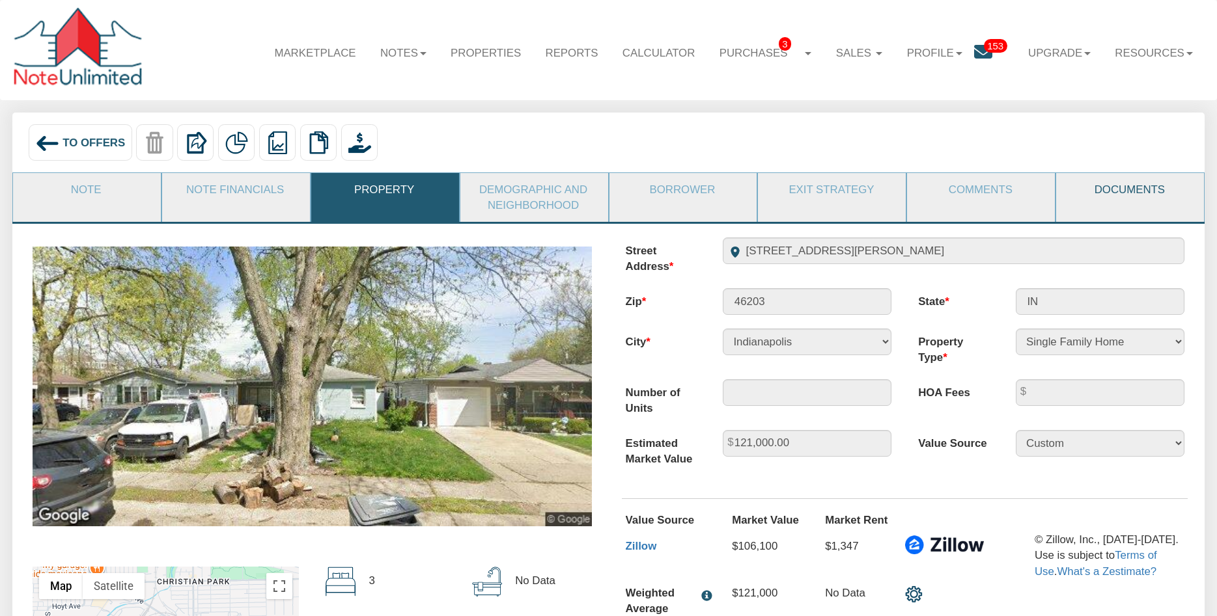 This screenshot has width=1217, height=616. I want to click on label: HOA Fees, so click(954, 390).